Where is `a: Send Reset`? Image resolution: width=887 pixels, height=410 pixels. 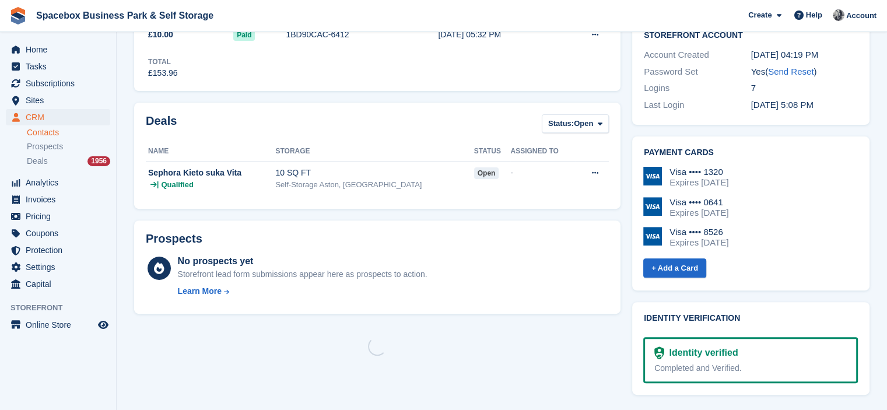
a: Send Reset is located at coordinates (791, 71).